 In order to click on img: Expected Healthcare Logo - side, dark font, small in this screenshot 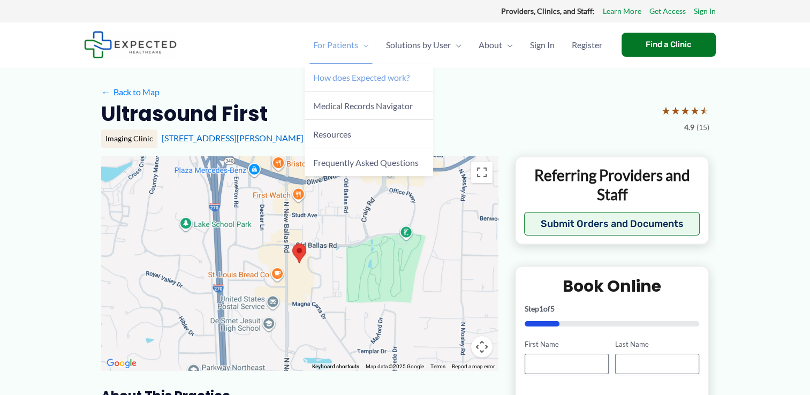, I will do `click(130, 44)`.